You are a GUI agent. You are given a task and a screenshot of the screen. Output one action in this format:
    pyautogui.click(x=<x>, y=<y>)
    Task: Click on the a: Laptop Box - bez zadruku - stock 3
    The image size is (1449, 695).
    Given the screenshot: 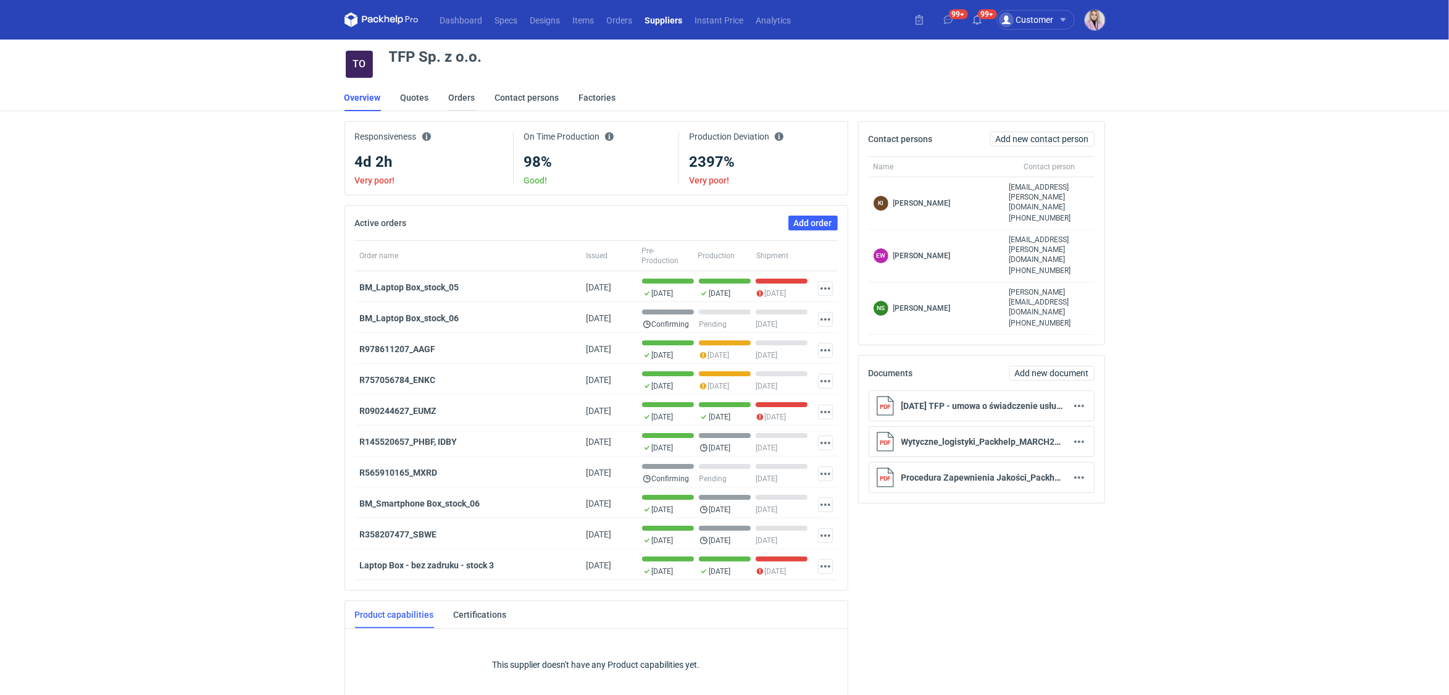 What is the action you would take?
    pyautogui.click(x=427, y=565)
    